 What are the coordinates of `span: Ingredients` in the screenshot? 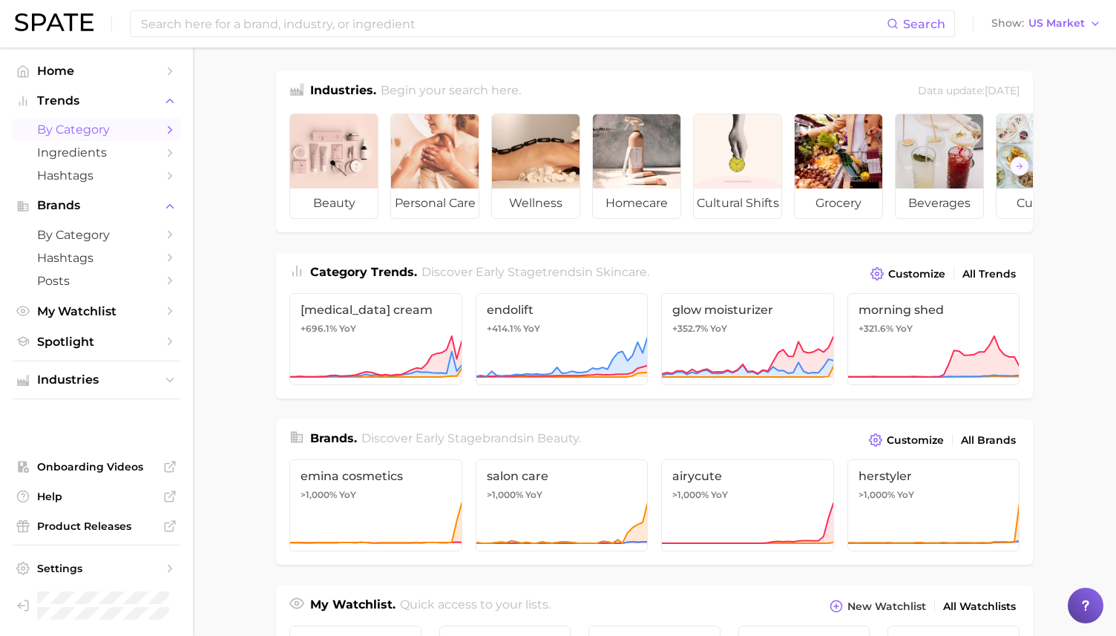 It's located at (96, 152).